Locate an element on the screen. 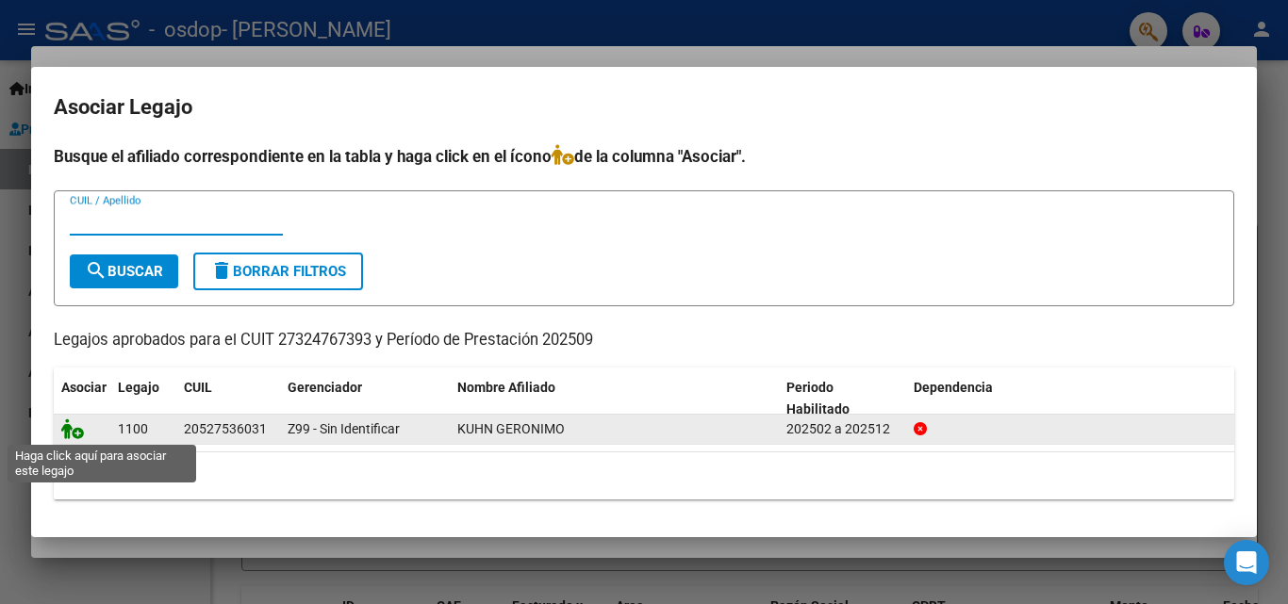  div: 20527536031 is located at coordinates (225, 429).